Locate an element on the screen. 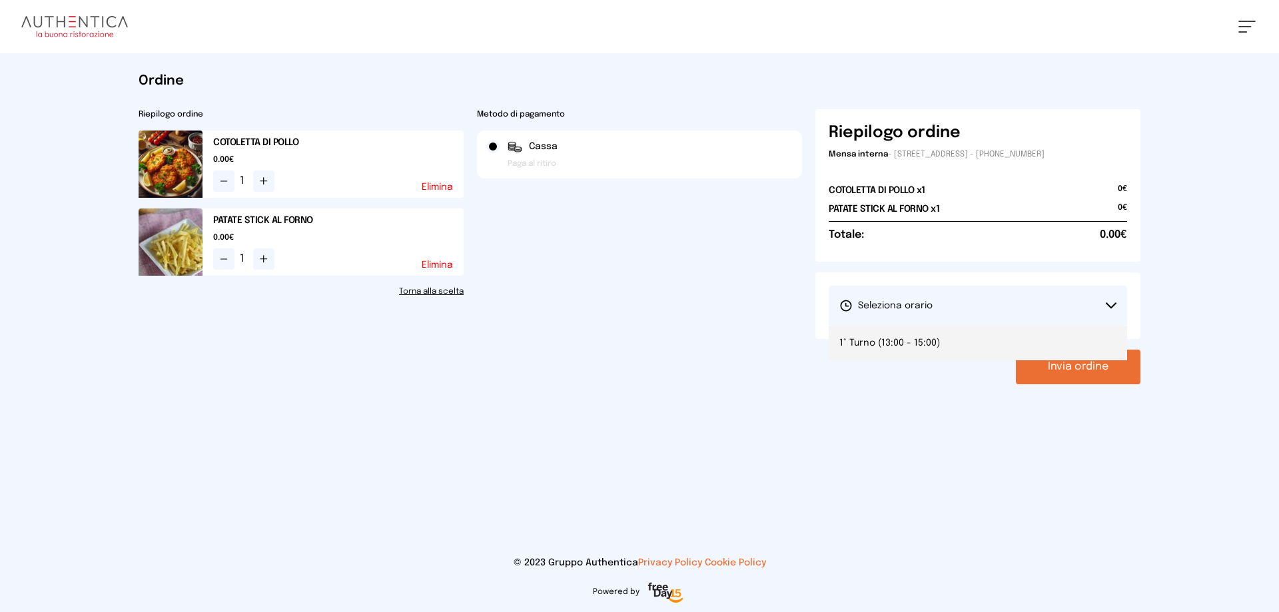 The height and width of the screenshot is (612, 1279). span: 1° Turno (13:00 - 15:00) is located at coordinates (889, 343).